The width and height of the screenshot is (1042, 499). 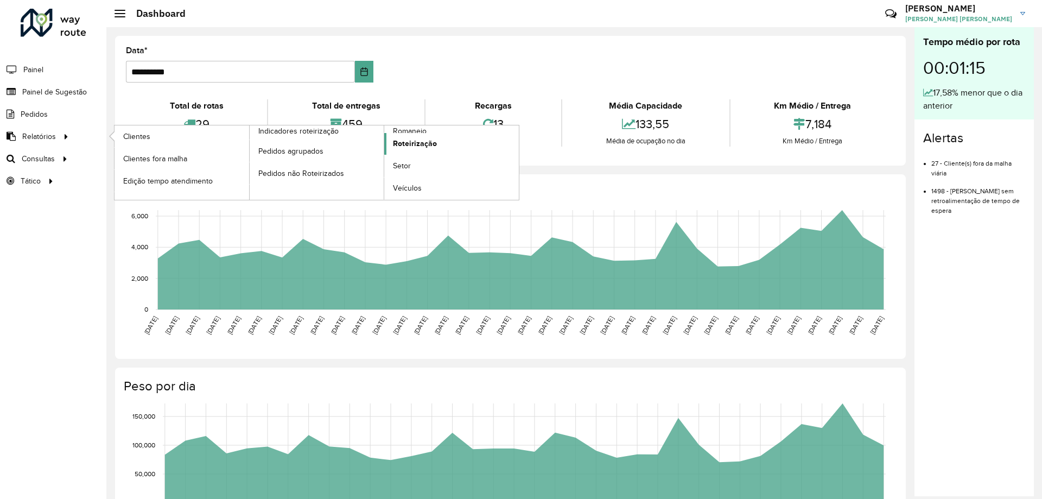 I want to click on span: Veículos, so click(x=407, y=188).